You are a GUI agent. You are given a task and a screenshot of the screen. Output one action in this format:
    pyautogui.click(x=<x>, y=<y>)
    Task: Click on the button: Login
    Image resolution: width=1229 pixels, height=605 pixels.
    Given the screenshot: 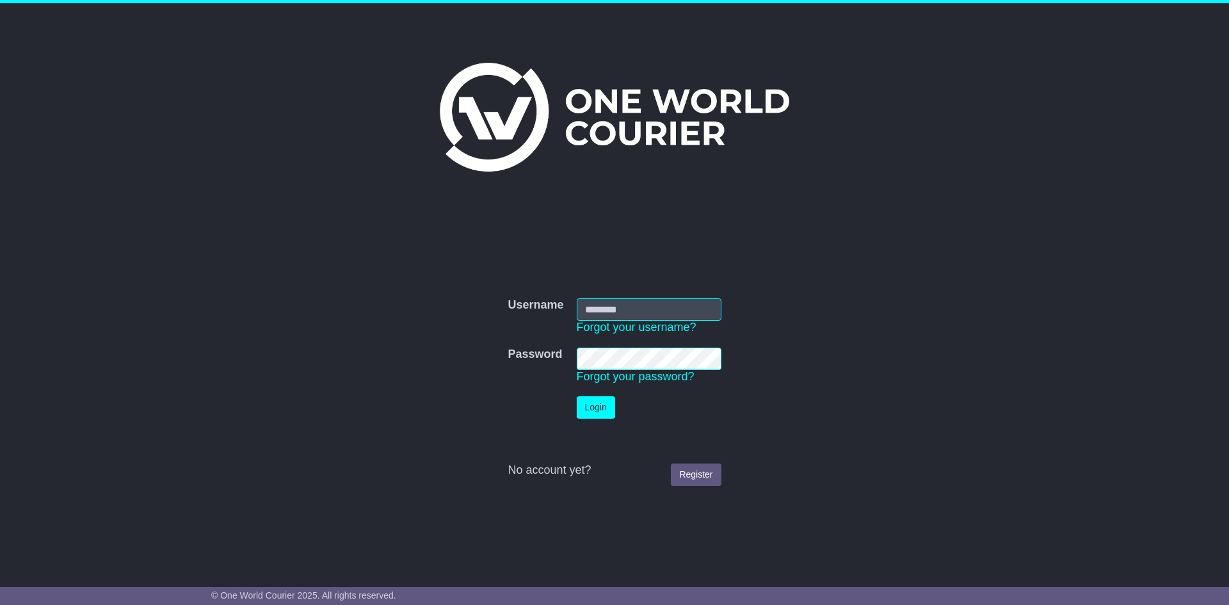 What is the action you would take?
    pyautogui.click(x=596, y=407)
    